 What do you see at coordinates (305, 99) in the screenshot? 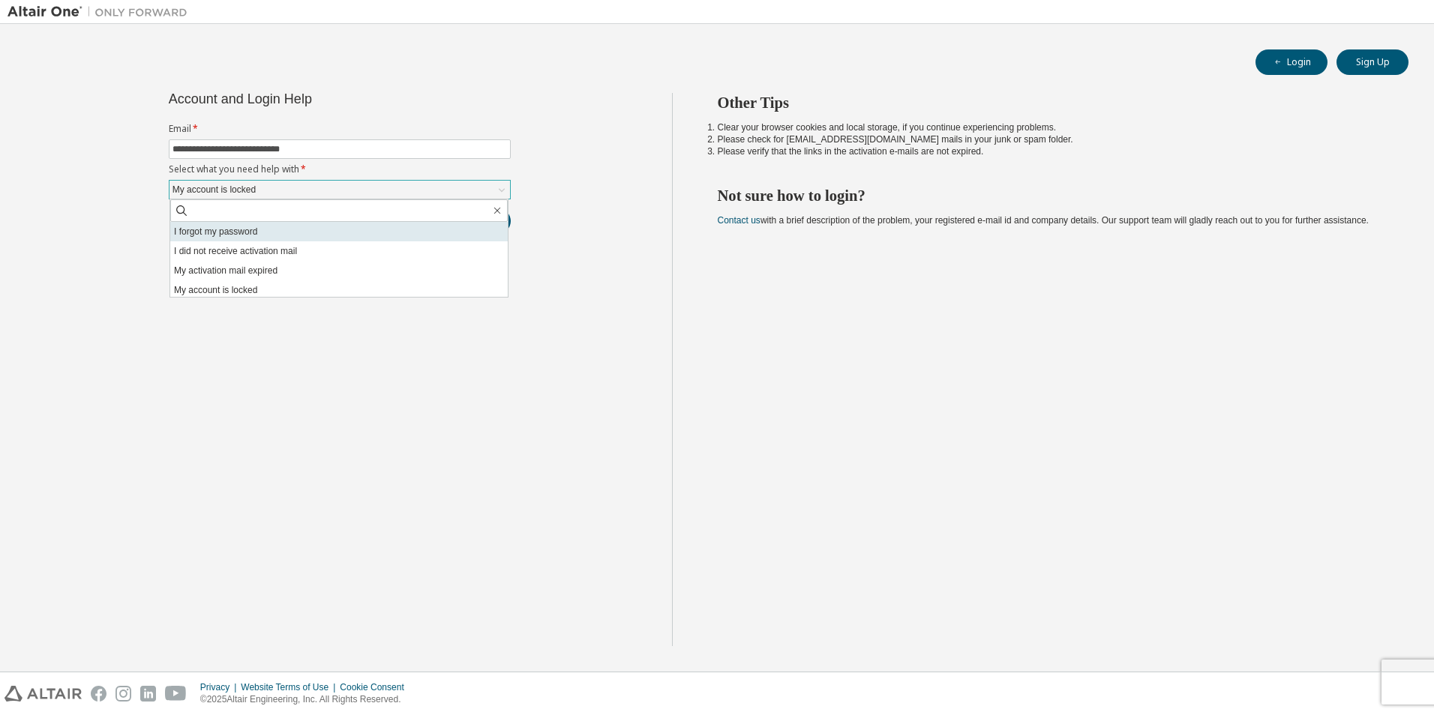
I see `div: Account and Login Help` at bounding box center [305, 99].